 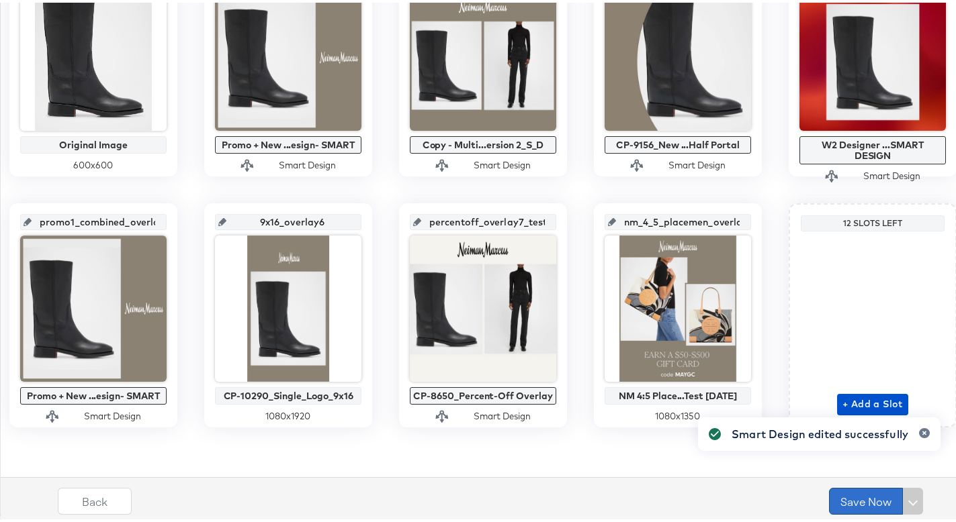 What do you see at coordinates (93, 142) in the screenshot?
I see `div: Original Image` at bounding box center [93, 142].